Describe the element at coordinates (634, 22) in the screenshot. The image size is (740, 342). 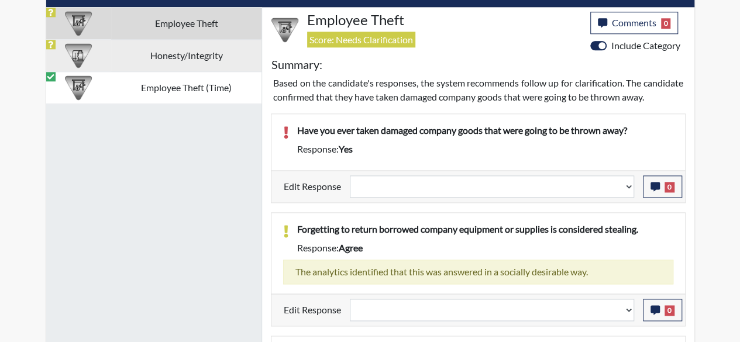
I see `span: Comments` at that location.